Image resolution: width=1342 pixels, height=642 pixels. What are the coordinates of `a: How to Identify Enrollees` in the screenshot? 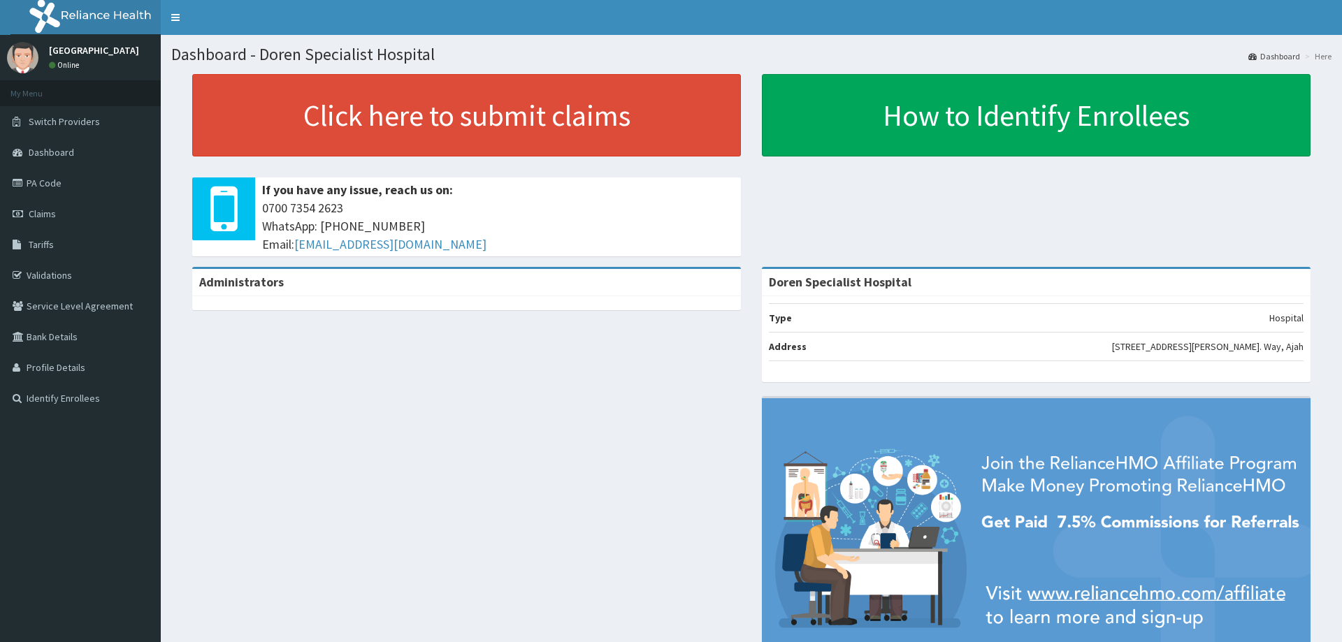 It's located at (1035, 115).